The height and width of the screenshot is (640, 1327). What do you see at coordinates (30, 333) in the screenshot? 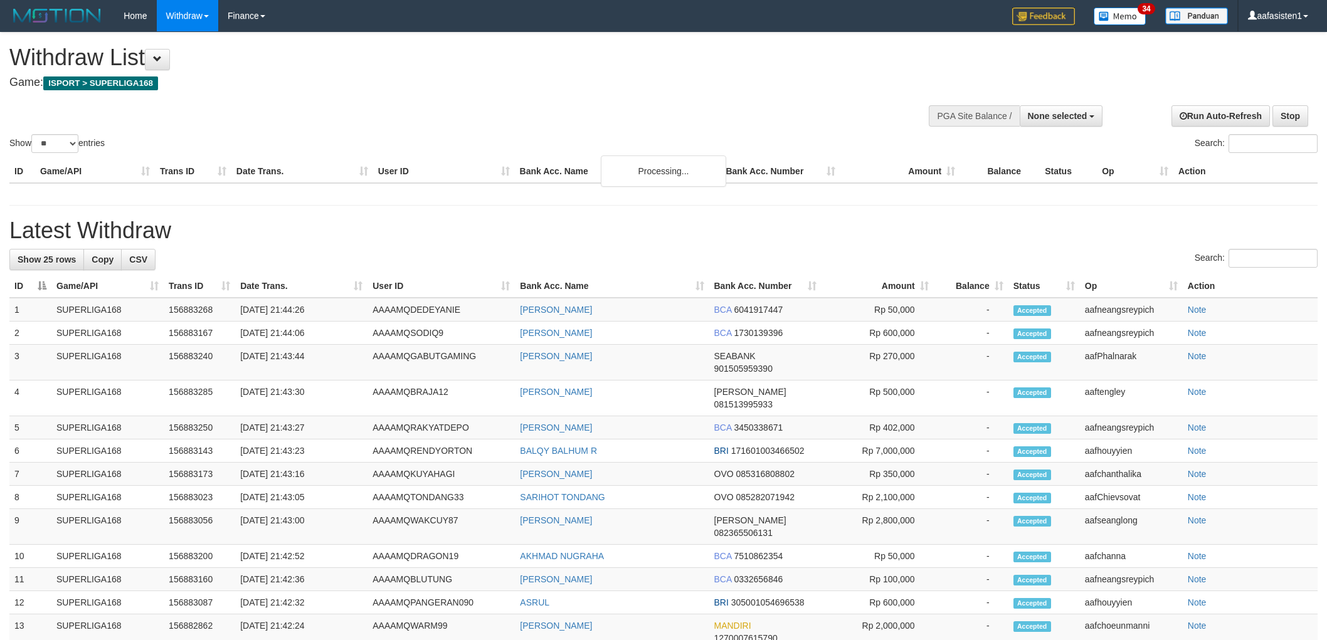
I see `td: 2` at bounding box center [30, 333].